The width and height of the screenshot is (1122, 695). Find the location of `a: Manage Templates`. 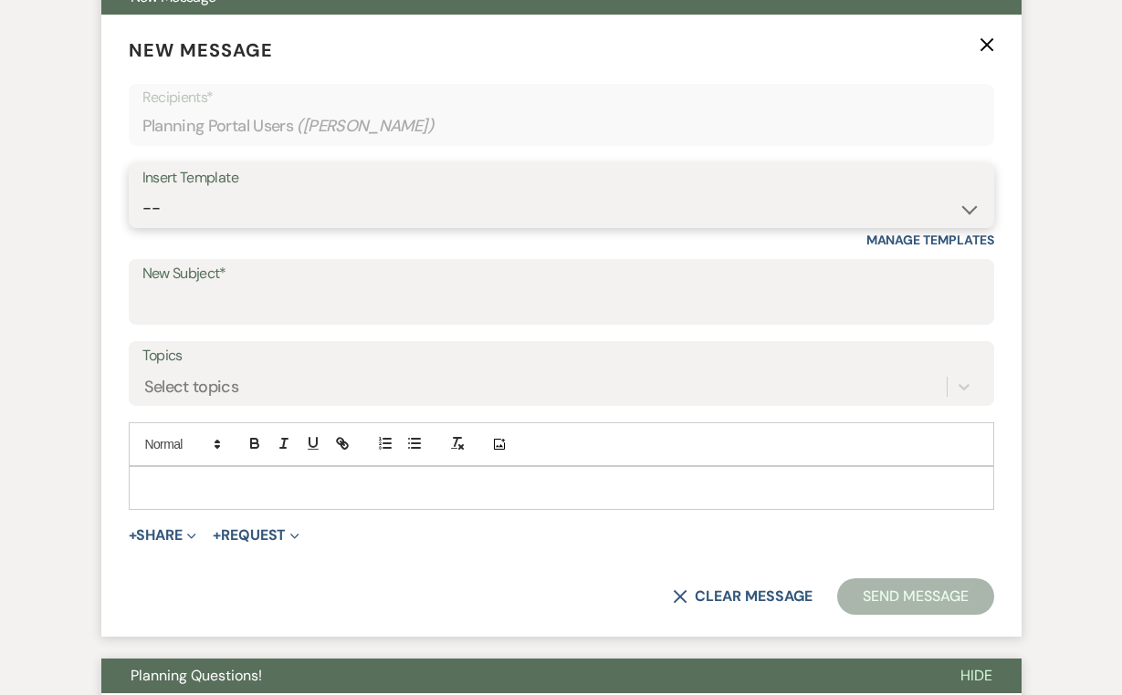

a: Manage Templates is located at coordinates (930, 240).